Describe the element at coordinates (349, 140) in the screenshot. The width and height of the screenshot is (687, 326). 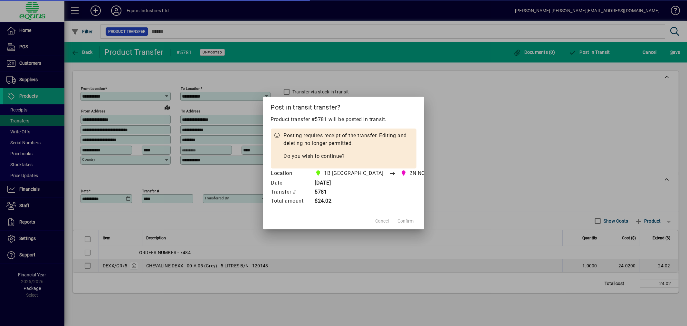
I see `p: Posting requires receipt of the transfer. Editing and deleting no longer permitted.` at that location.